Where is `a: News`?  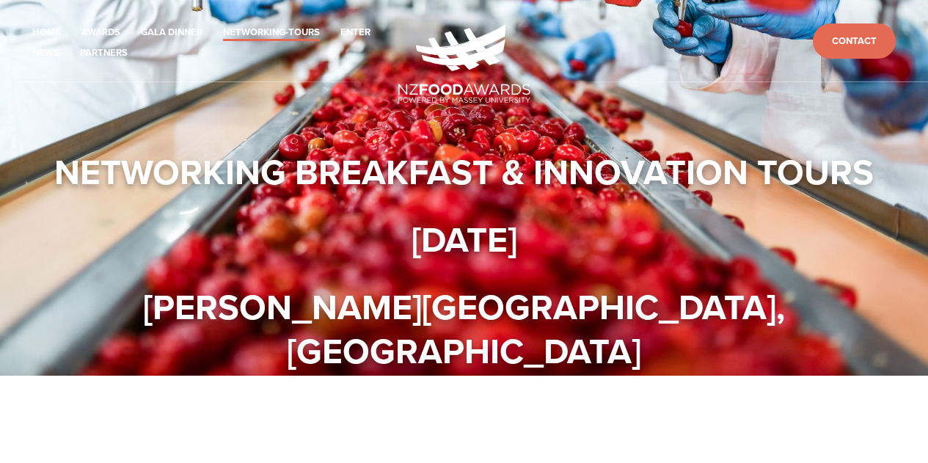 a: News is located at coordinates (45, 53).